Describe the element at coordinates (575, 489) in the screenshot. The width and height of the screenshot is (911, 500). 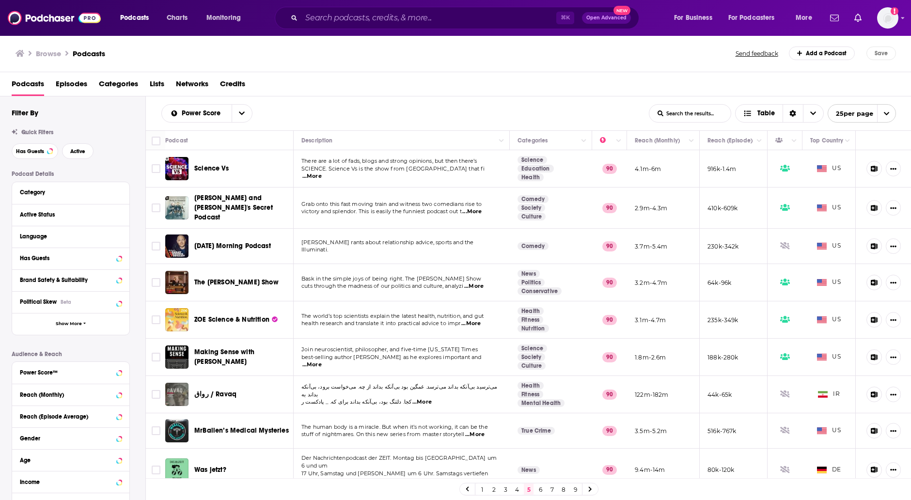
I see `a: 9` at that location.